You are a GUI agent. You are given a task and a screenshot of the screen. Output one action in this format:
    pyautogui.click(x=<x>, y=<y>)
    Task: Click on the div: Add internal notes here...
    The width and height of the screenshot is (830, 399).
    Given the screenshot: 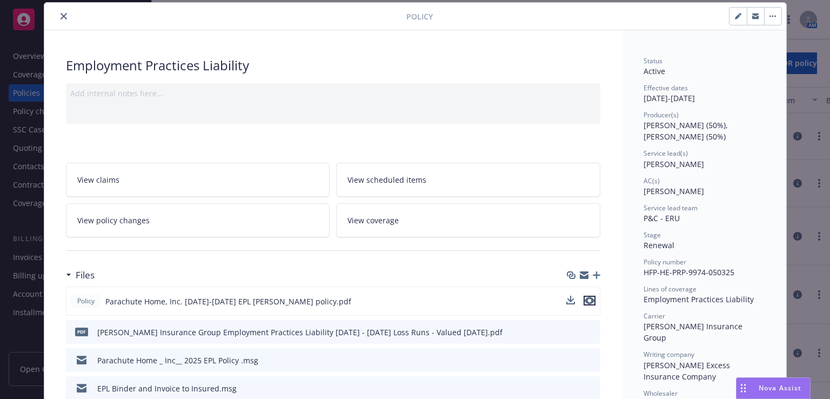 What is the action you would take?
    pyautogui.click(x=333, y=93)
    